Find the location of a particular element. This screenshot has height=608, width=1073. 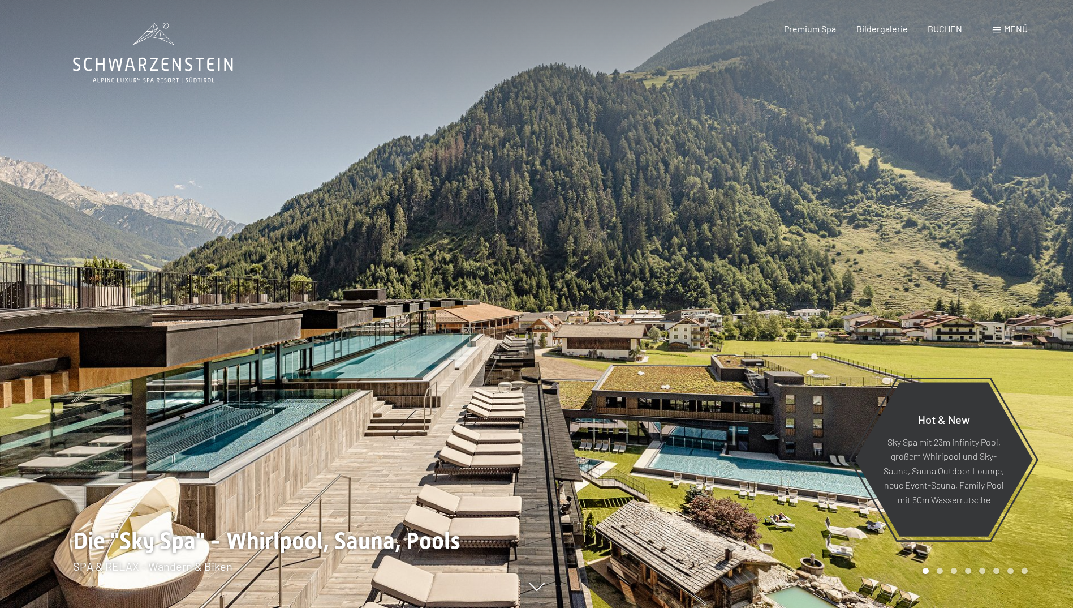

div: Carousel Page 5 is located at coordinates (982, 570).